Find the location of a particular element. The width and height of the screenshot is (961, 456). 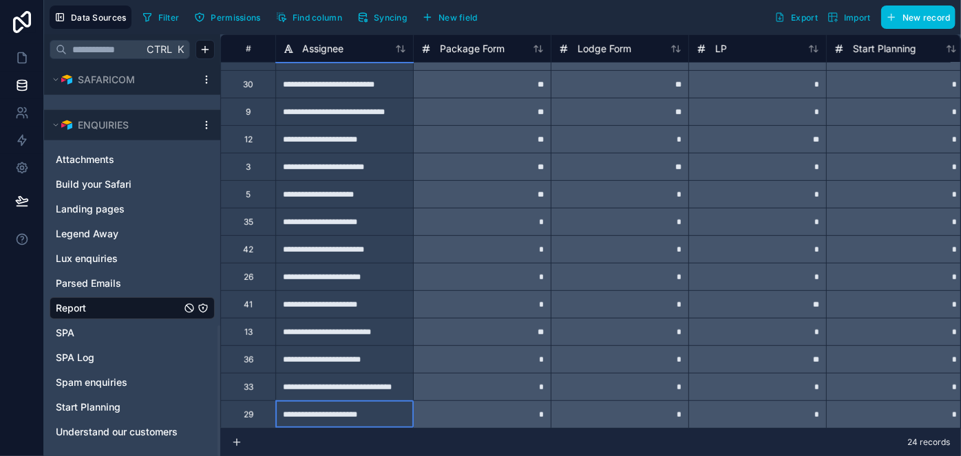

span: Spam enquiries is located at coordinates (92, 383).